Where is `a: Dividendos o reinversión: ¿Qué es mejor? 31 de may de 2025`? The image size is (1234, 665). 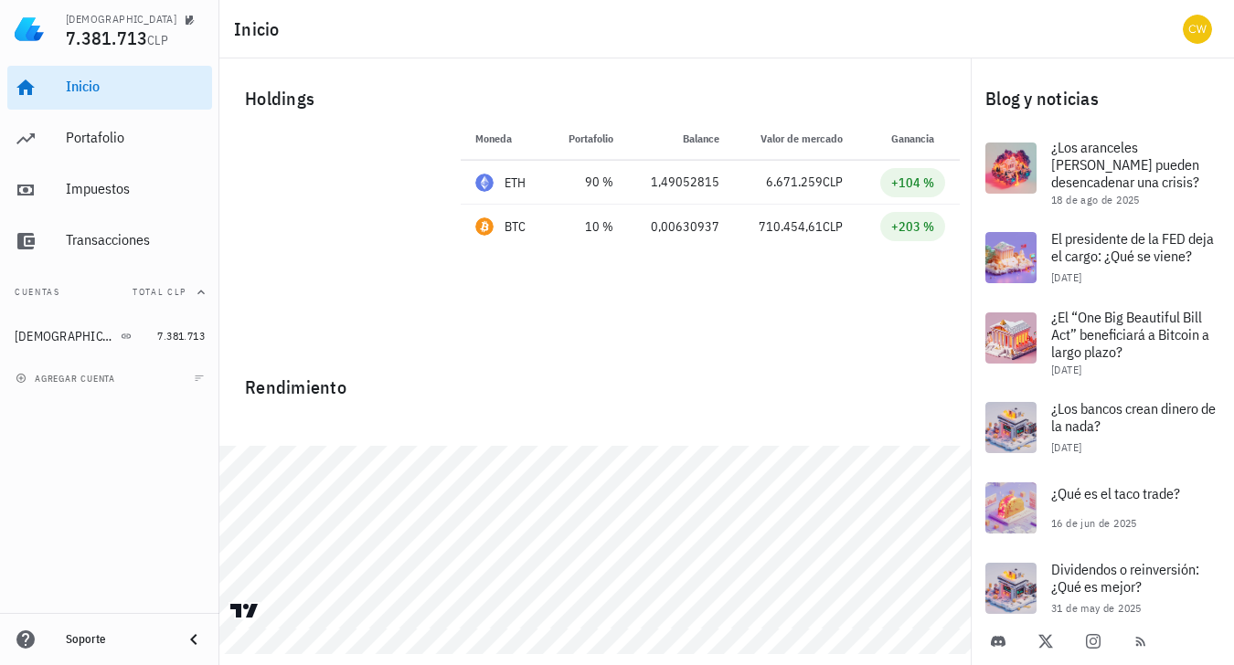
a: Dividendos o reinversión: ¿Qué es mejor? 31 de may de 2025 is located at coordinates (1102, 589).